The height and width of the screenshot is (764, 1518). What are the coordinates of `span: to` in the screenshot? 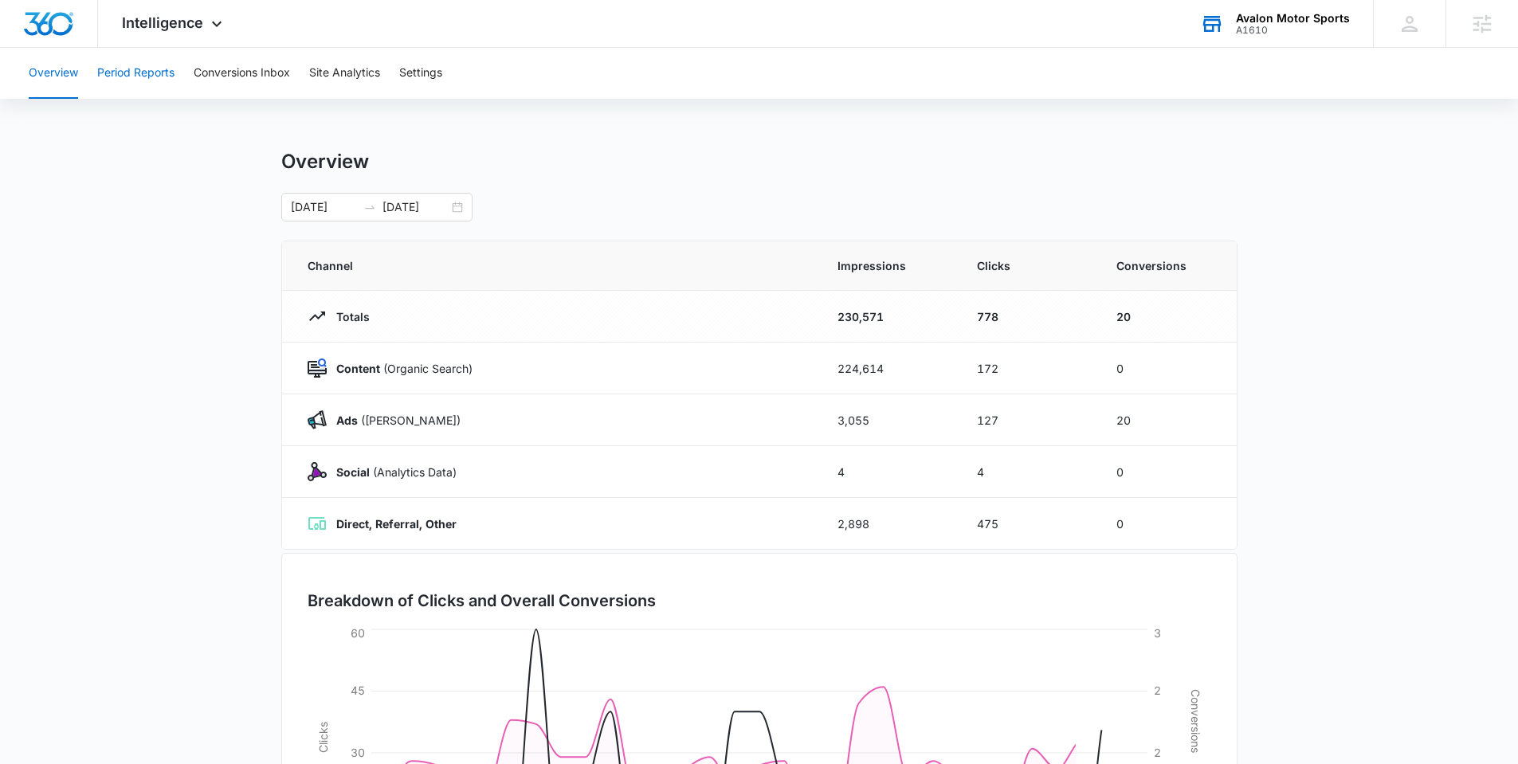 It's located at (370, 207).